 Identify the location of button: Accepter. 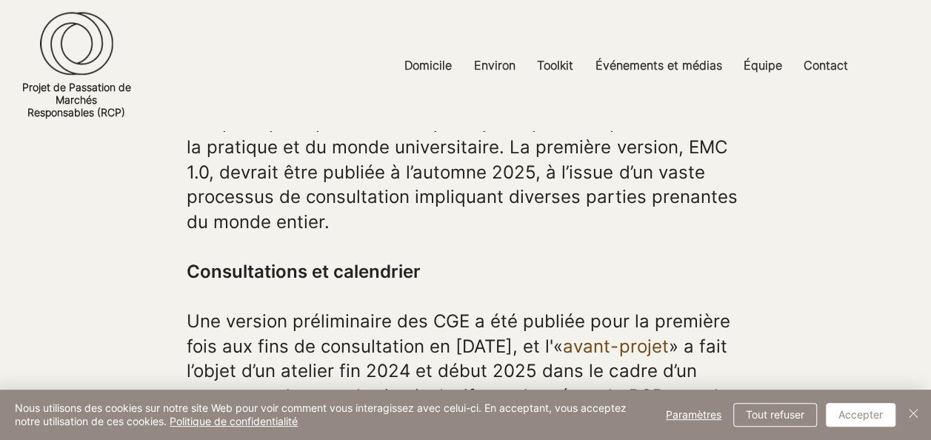
(861, 415).